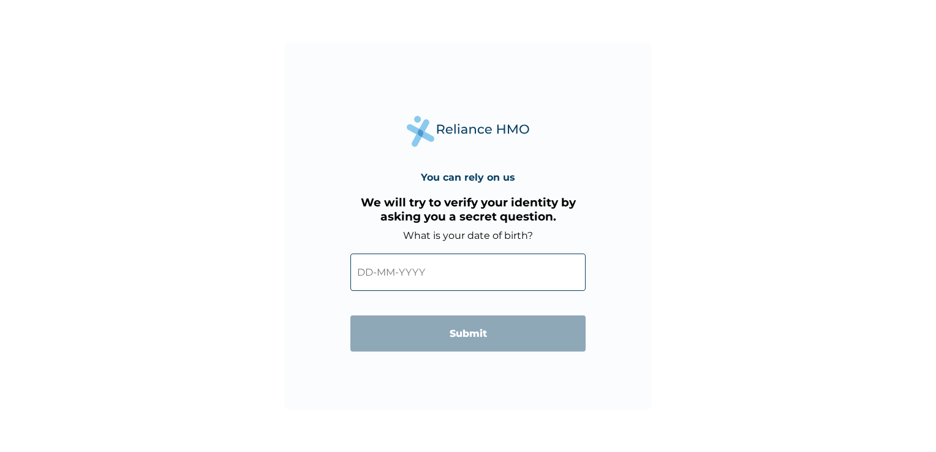  What do you see at coordinates (468, 177) in the screenshot?
I see `h4: You can rely on us` at bounding box center [468, 177].